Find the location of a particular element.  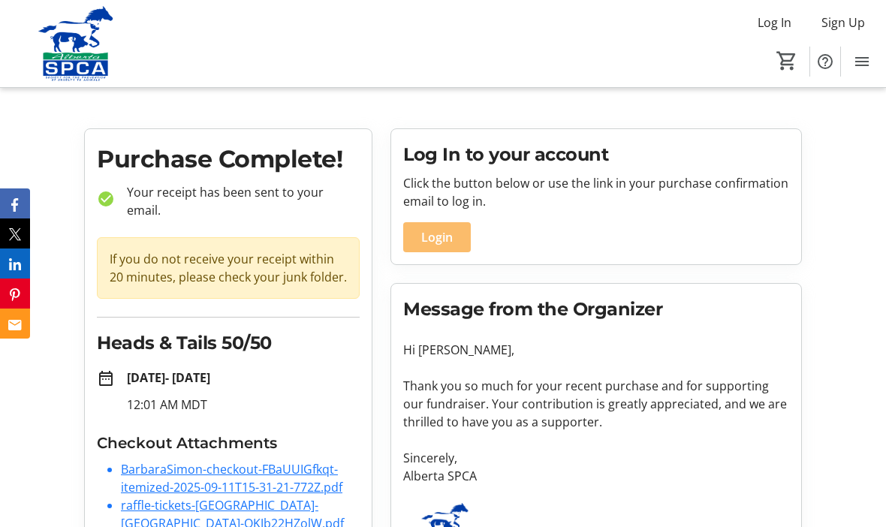

p: Click the button below or use the link in your purchase confirmation email to log in. is located at coordinates (596, 192).